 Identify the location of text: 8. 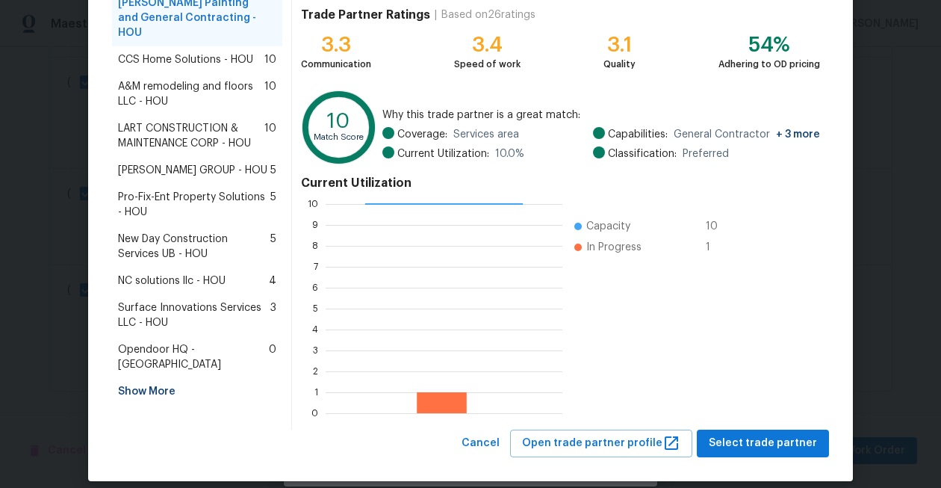
(315, 246).